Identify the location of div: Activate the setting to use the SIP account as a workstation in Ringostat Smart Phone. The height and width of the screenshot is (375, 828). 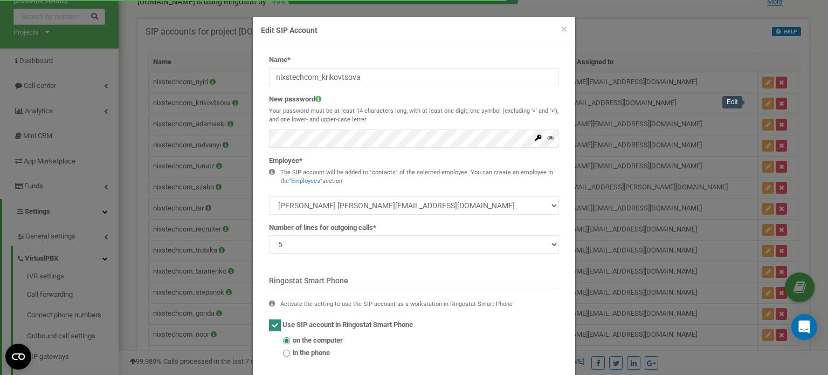
(396, 304).